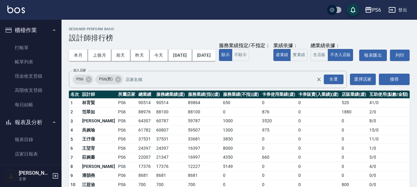  What do you see at coordinates (373, 55) in the screenshot?
I see `button: 報表匯出` at bounding box center [373, 55].